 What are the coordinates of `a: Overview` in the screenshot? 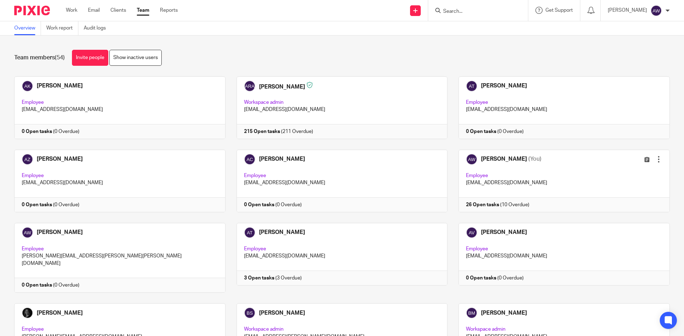 It's located at (27, 28).